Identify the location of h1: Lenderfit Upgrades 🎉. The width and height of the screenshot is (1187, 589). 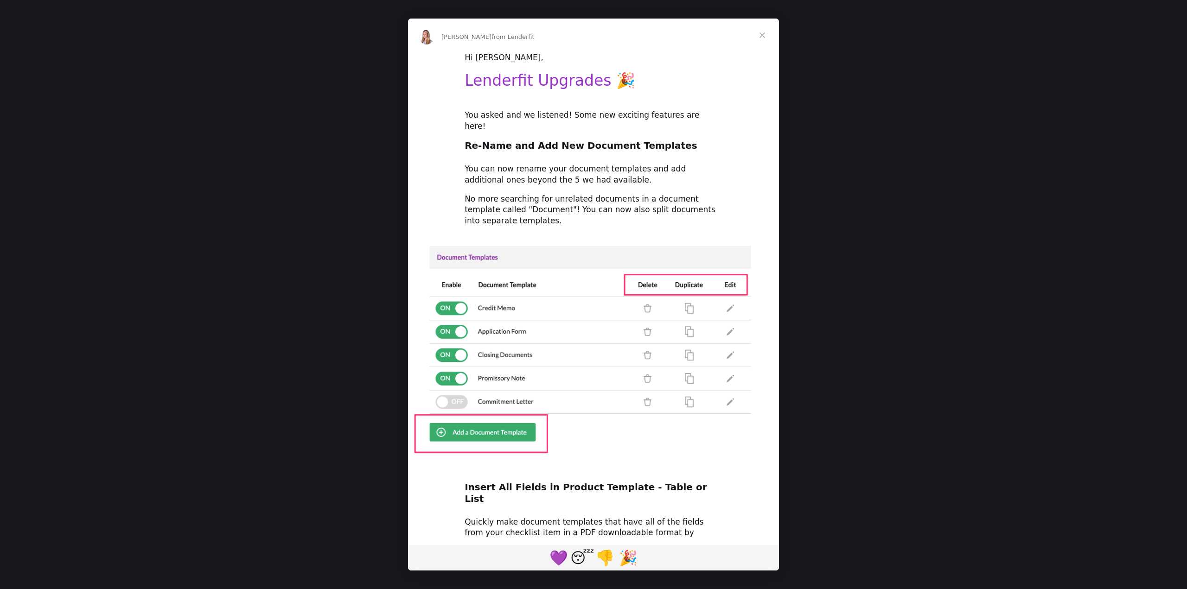
(594, 83).